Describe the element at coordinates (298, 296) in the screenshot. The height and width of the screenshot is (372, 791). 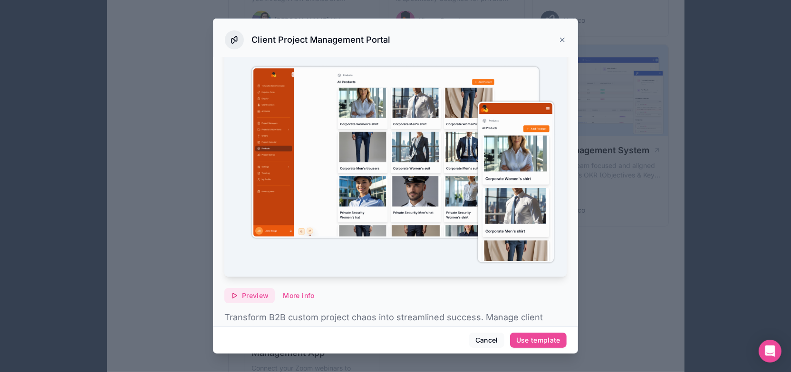
I see `button: More info` at that location.